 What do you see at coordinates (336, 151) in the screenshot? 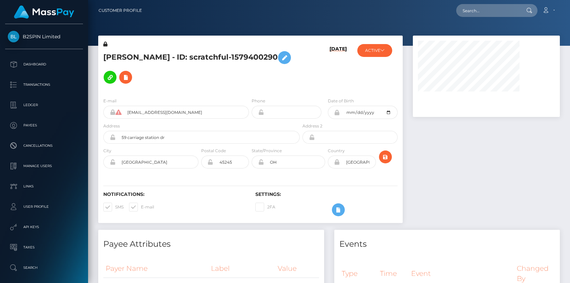
I see `label: Country` at bounding box center [336, 151].